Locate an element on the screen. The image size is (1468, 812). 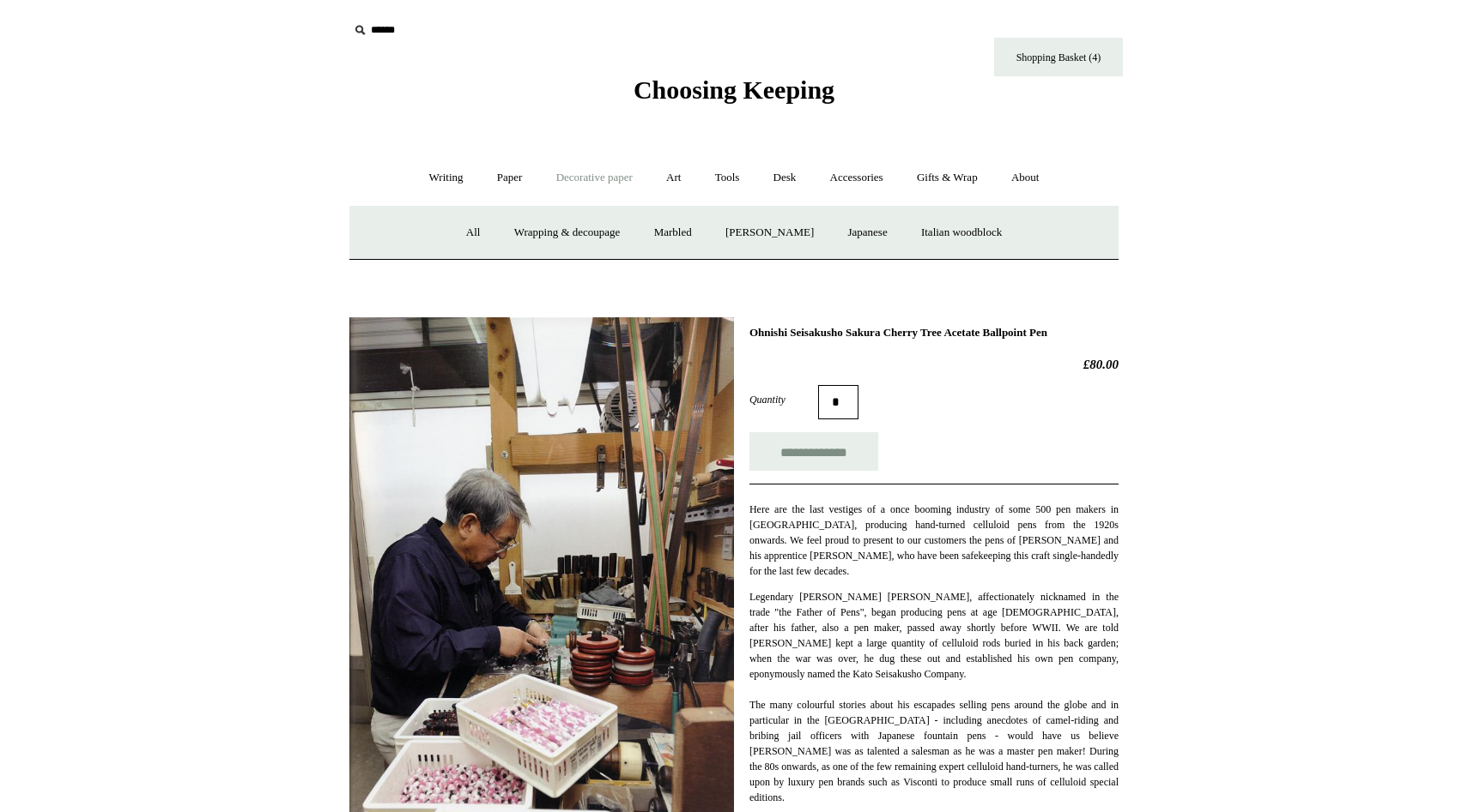
a: Shopping Basket (4) is located at coordinates (1058, 57).